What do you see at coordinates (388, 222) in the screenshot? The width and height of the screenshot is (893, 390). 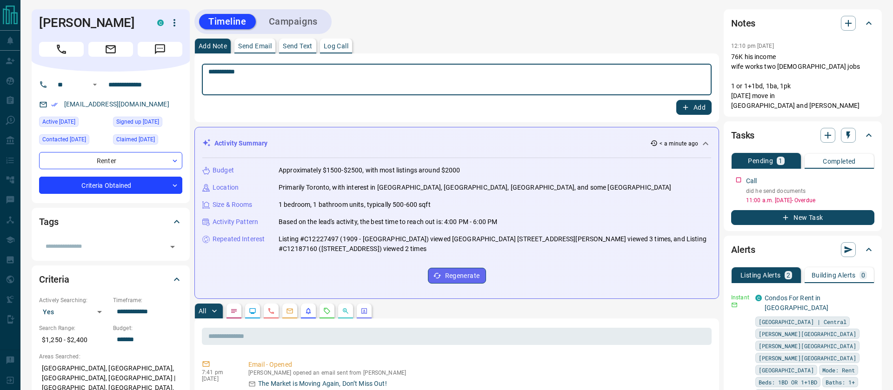 I see `p: Based on the lead's activity, the best time to reach out is: 4:00 PM - 6:00 PM` at bounding box center [388, 222].